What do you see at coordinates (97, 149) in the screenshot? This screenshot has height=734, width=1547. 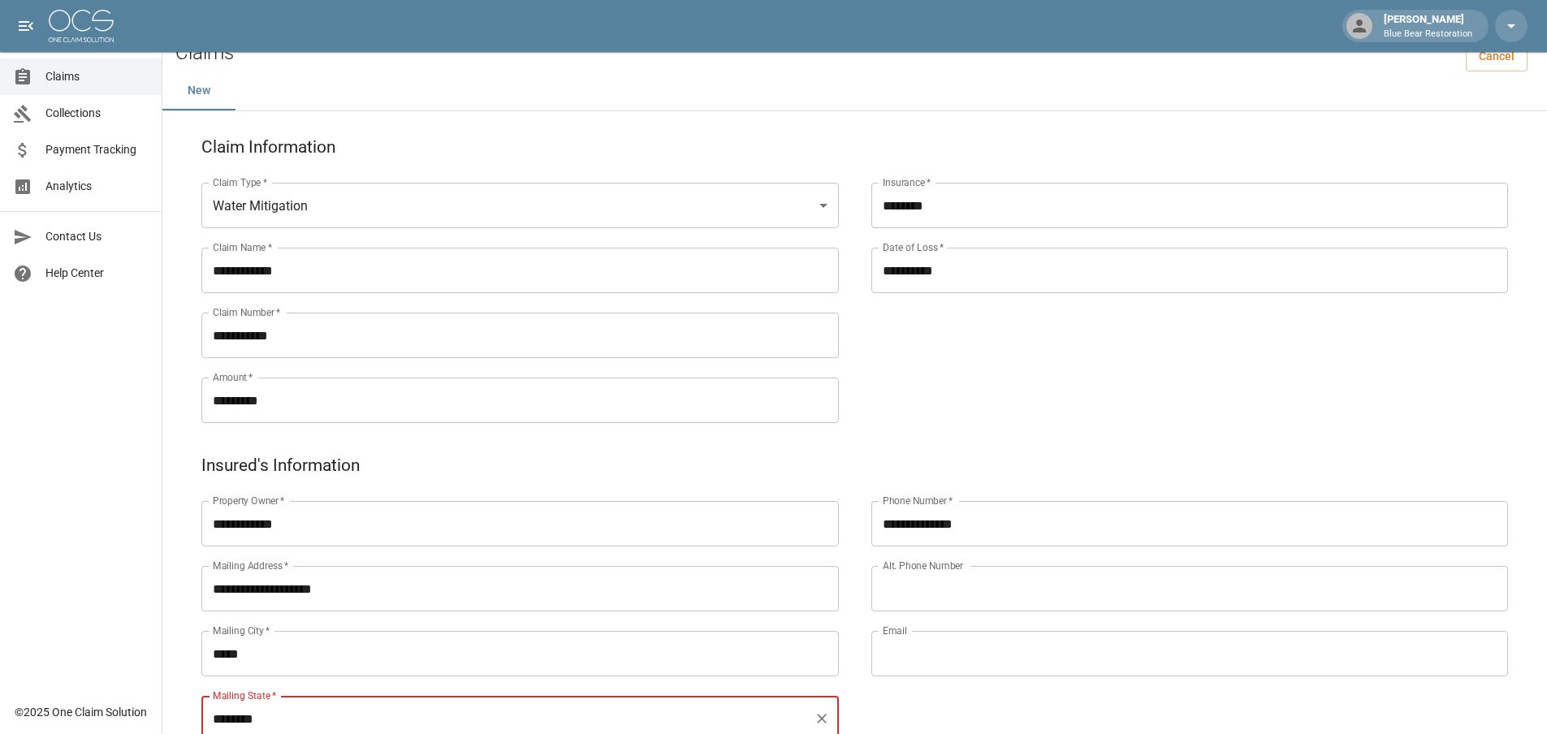 I see `span: Payment Tracking` at bounding box center [97, 149].